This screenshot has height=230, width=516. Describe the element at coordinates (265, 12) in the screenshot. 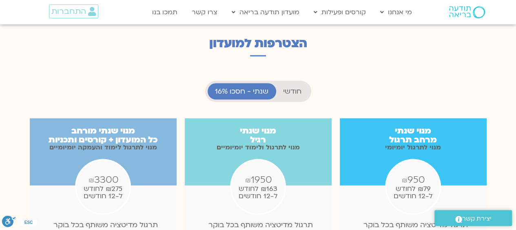

I see `a: מועדון תודעה בריאה` at that location.